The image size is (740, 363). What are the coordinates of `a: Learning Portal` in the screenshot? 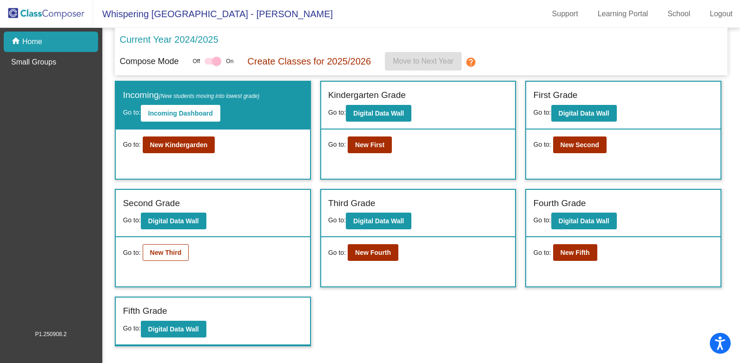 It's located at (622, 14).